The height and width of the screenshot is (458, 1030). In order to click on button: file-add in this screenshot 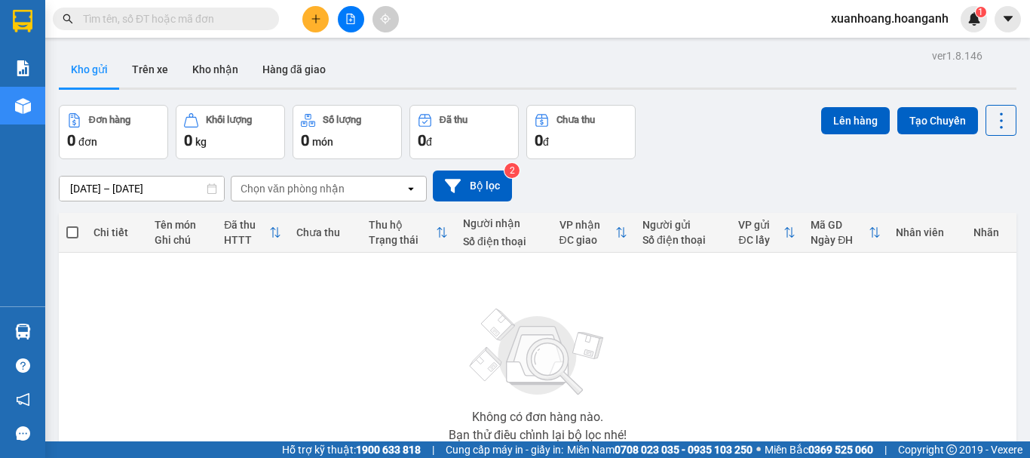, I will do `click(351, 19)`.